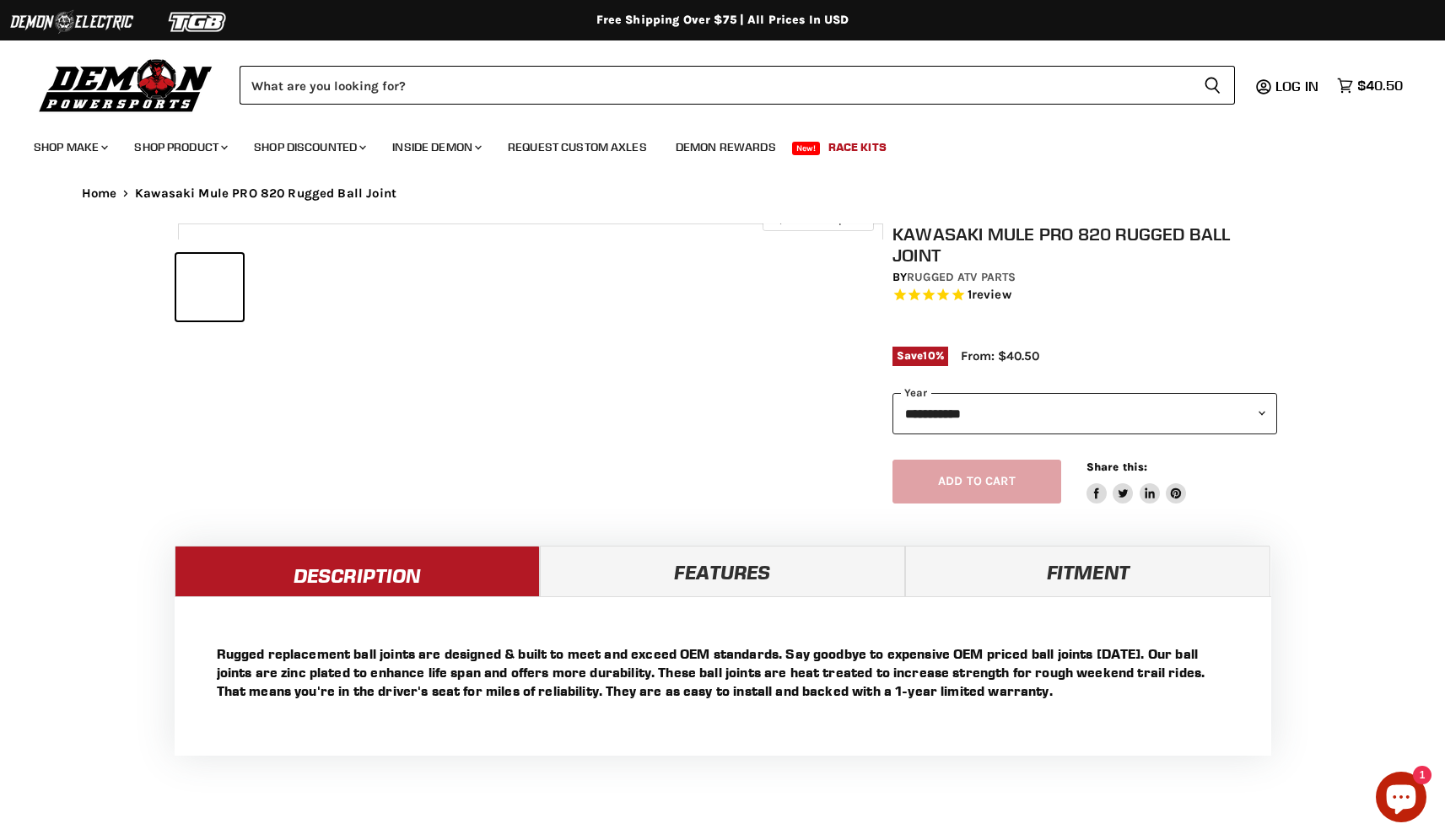  What do you see at coordinates (1380, 85) in the screenshot?
I see `span: $40.50` at bounding box center [1380, 85].